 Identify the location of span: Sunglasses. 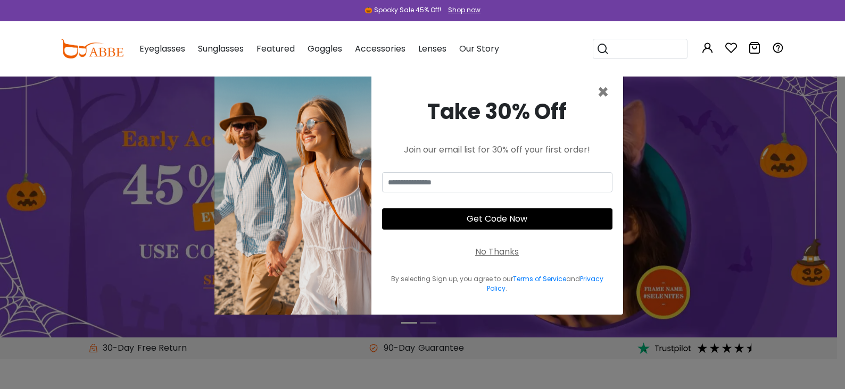
(221, 48).